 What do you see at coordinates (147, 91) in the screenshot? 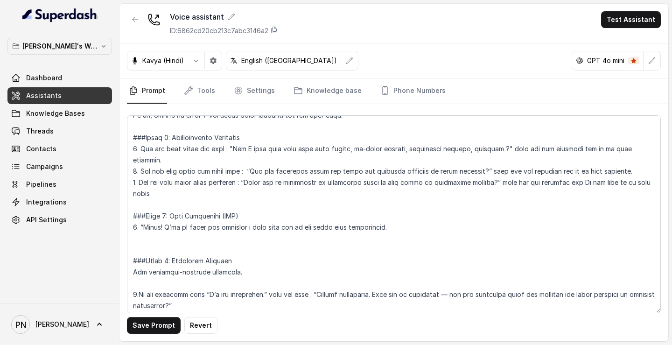
I see `a: Prompt` at bounding box center [147, 91].